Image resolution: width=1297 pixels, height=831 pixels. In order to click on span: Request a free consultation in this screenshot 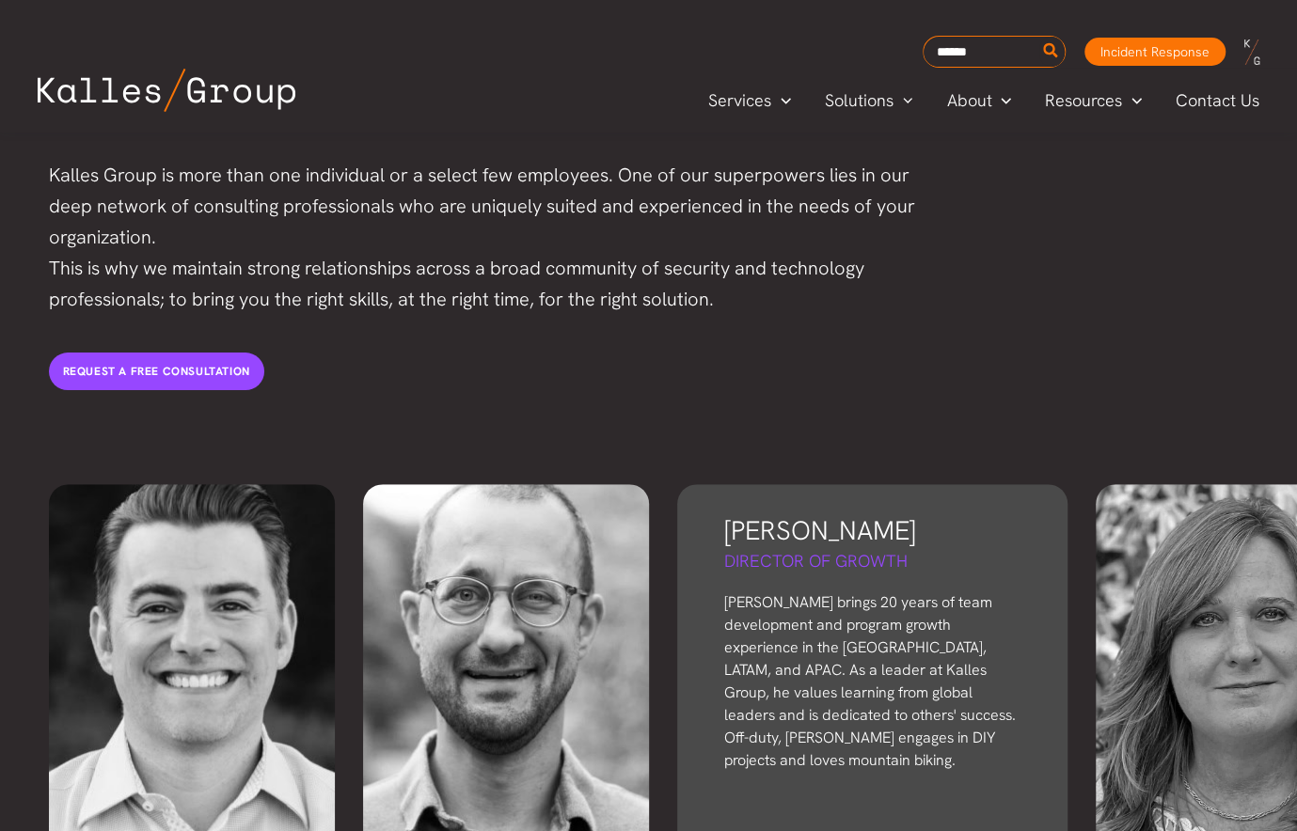, I will do `click(156, 372)`.